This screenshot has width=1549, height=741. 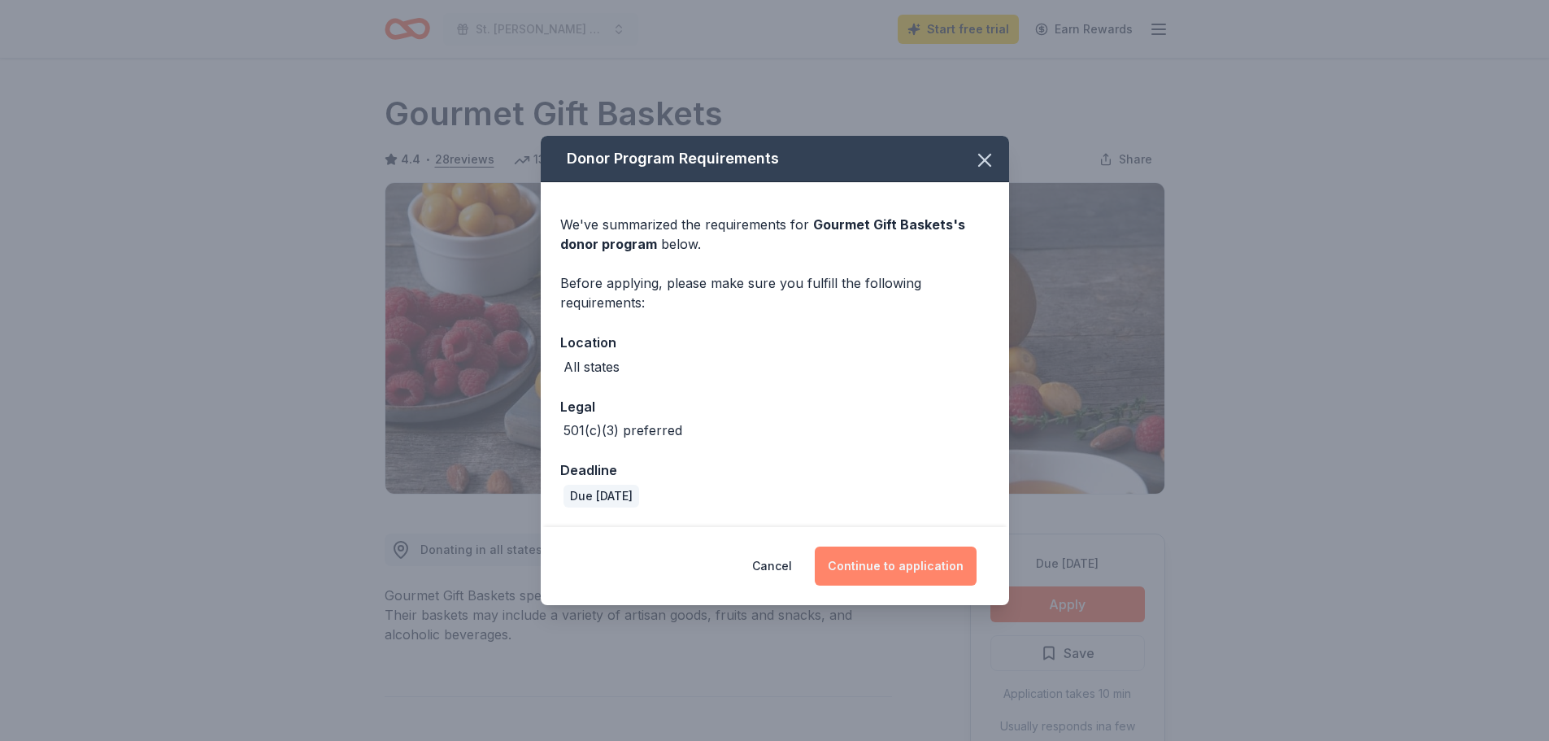 What do you see at coordinates (775, 470) in the screenshot?
I see `div: Deadline` at bounding box center [775, 470].